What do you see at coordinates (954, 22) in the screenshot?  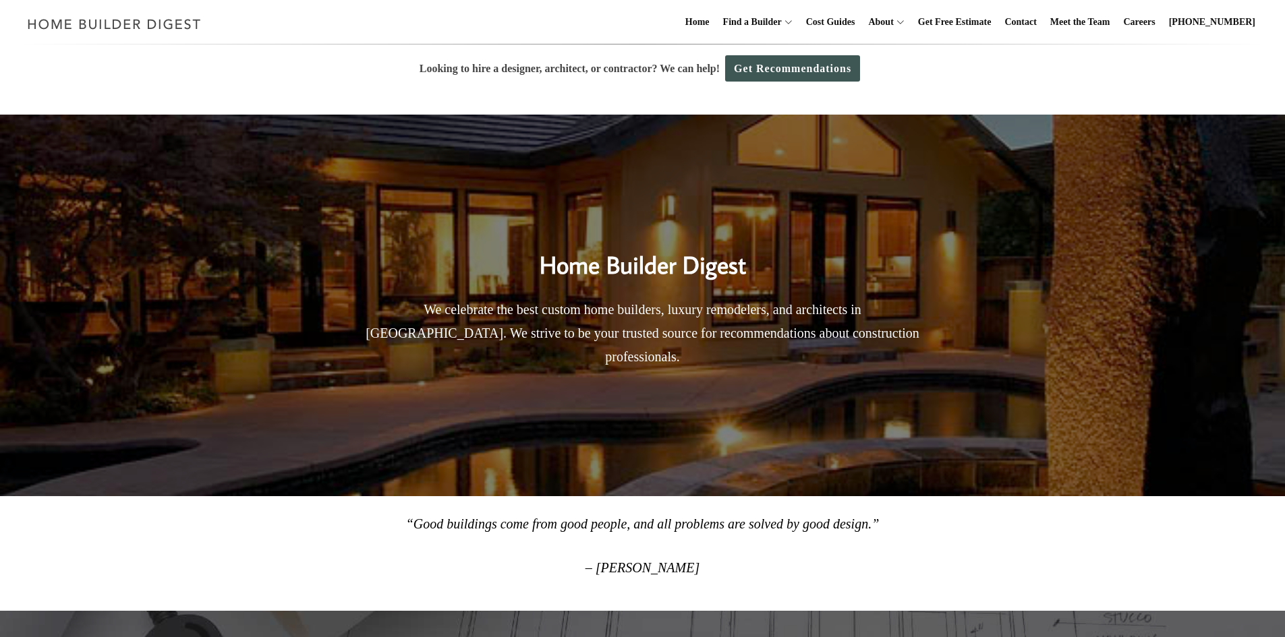 I see `a: Get Free Estimate` at bounding box center [954, 22].